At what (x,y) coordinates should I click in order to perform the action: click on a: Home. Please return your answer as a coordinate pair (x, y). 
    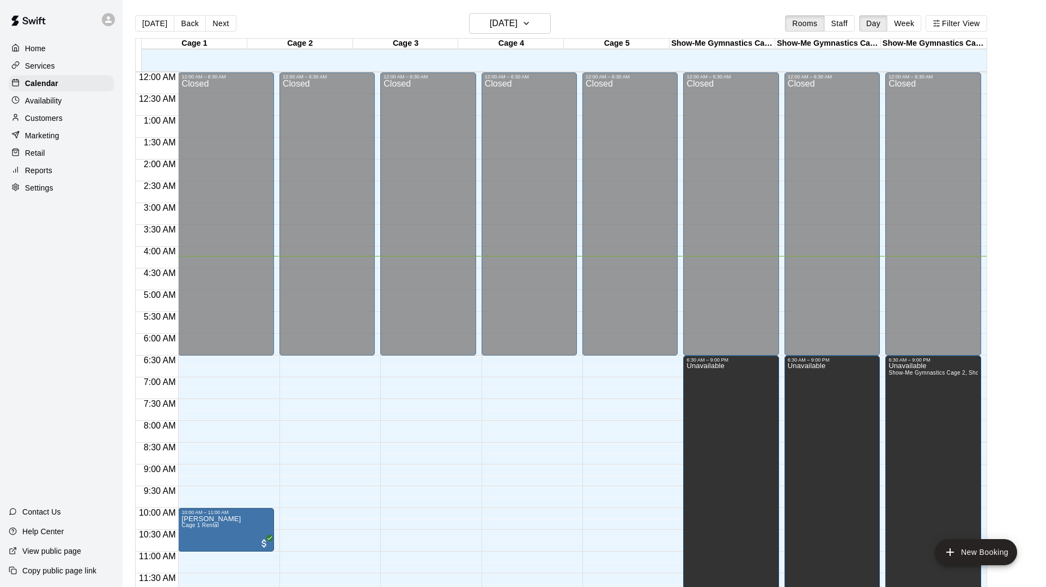
    Looking at the image, I should click on (61, 48).